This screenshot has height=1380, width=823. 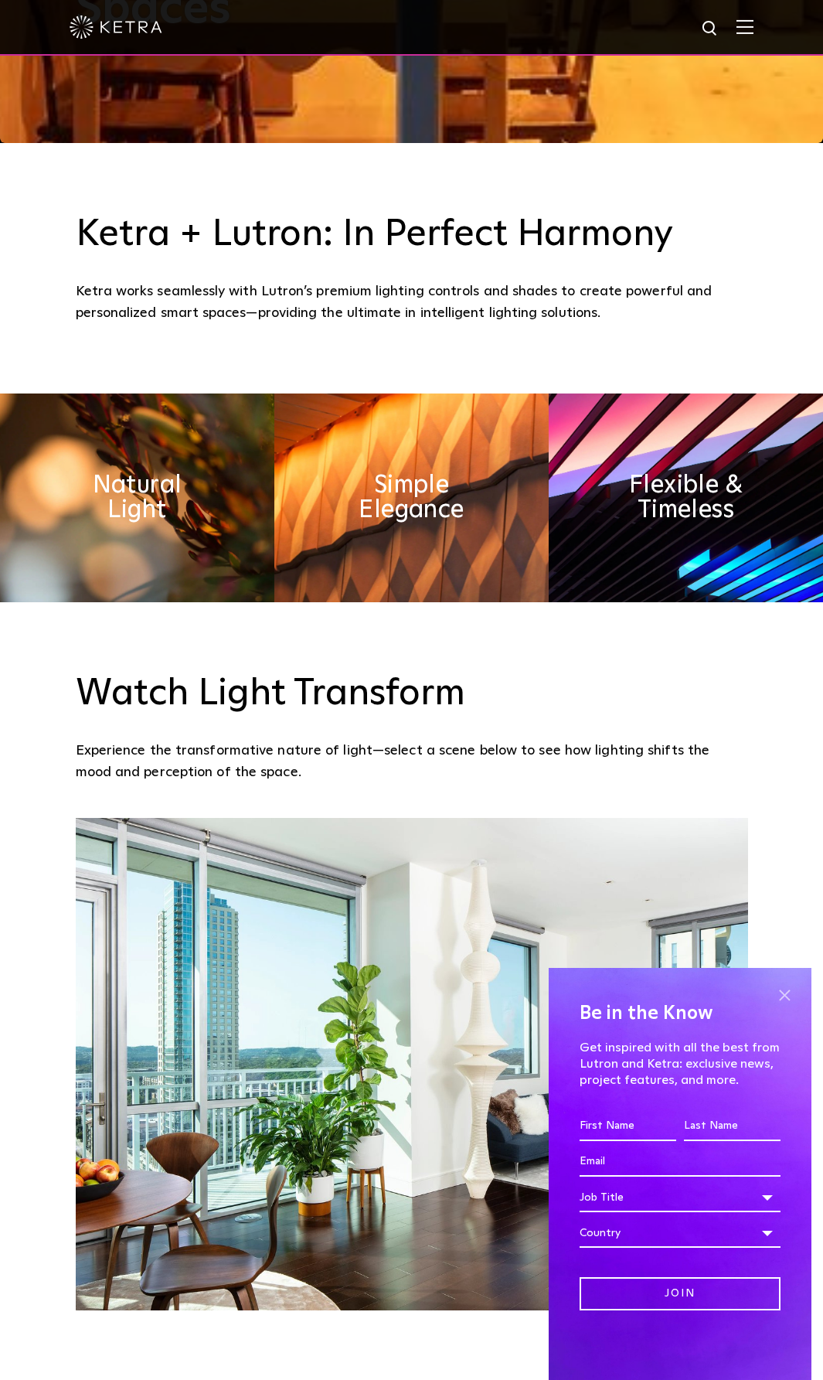 I want to click on h3: Watch Light Transform, so click(x=412, y=694).